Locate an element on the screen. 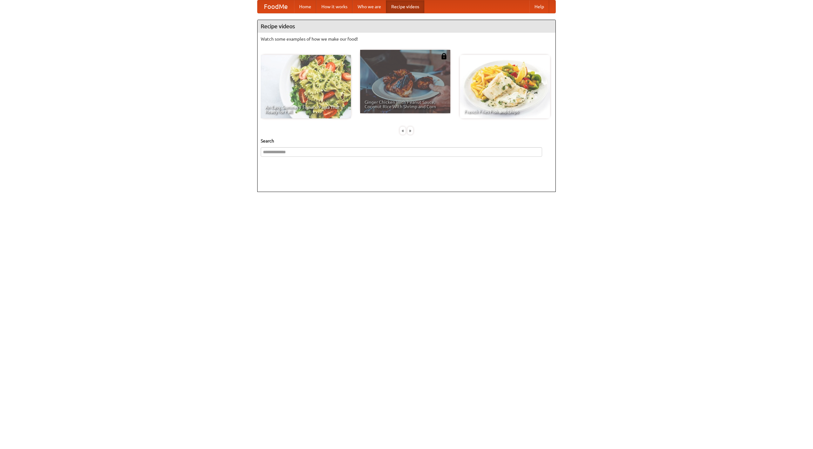 Image resolution: width=813 pixels, height=449 pixels. h5: Search is located at coordinates (406, 141).